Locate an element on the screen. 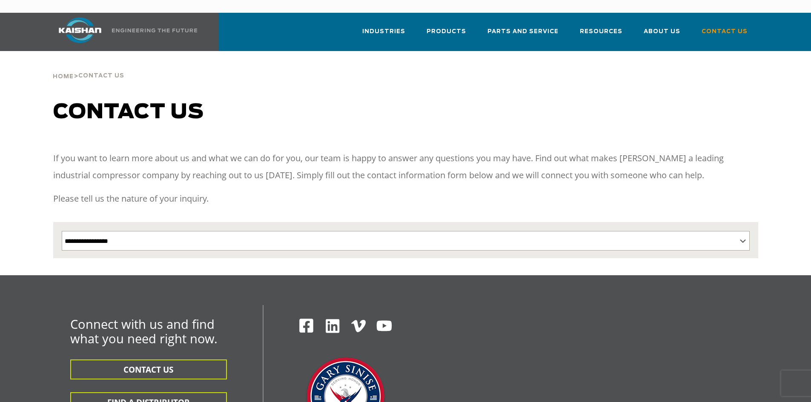  p: Please tell us the nature of your inquiry. is located at coordinates (406, 199).